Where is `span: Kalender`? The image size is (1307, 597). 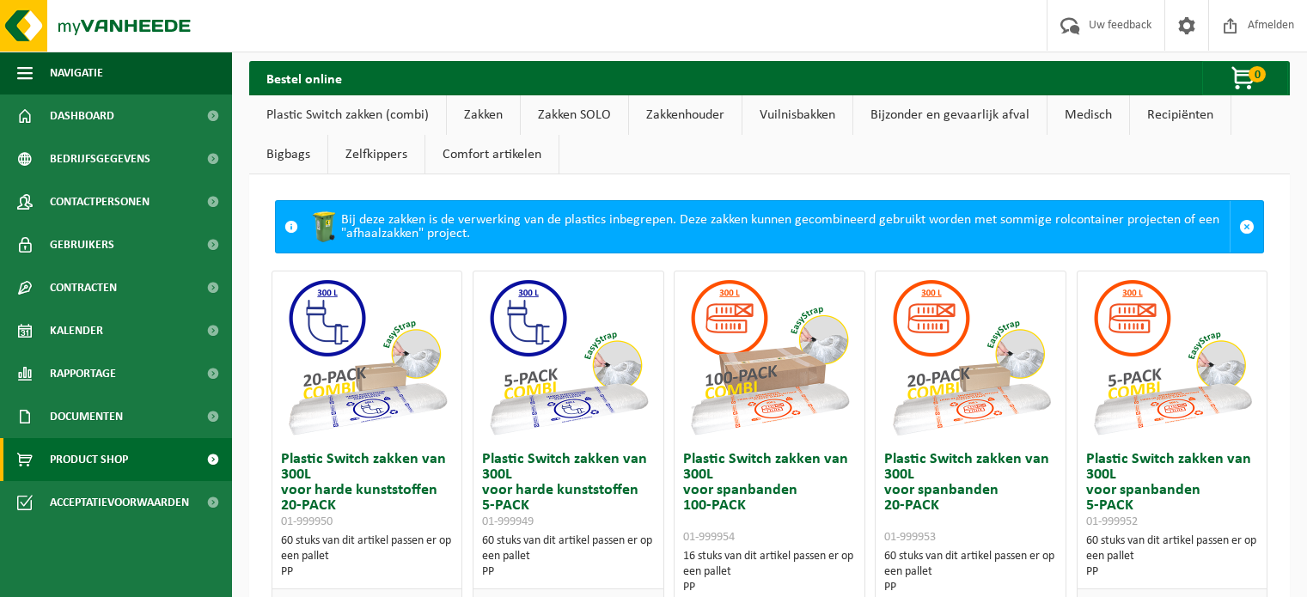
span: Kalender is located at coordinates (76, 331).